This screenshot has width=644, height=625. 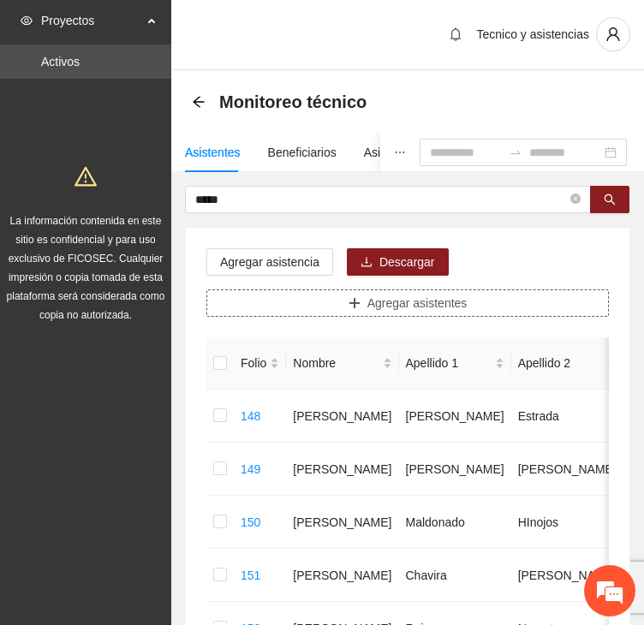 I want to click on button: downloadDescargar, so click(x=397, y=262).